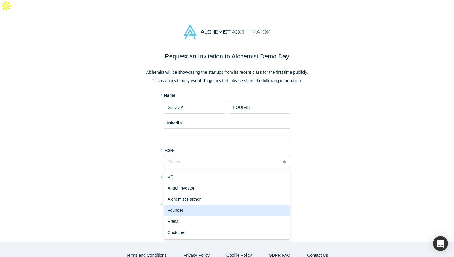 The height and width of the screenshot is (257, 454). What do you see at coordinates (227, 32) in the screenshot?
I see `img: Alchemist Accelerator Logo` at bounding box center [227, 32].